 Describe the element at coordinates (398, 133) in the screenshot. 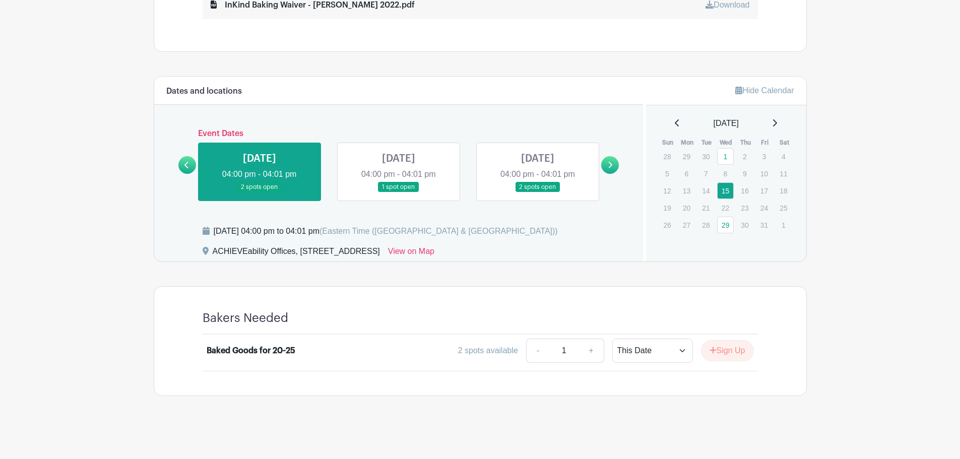

I see `h6: Event Dates` at that location.